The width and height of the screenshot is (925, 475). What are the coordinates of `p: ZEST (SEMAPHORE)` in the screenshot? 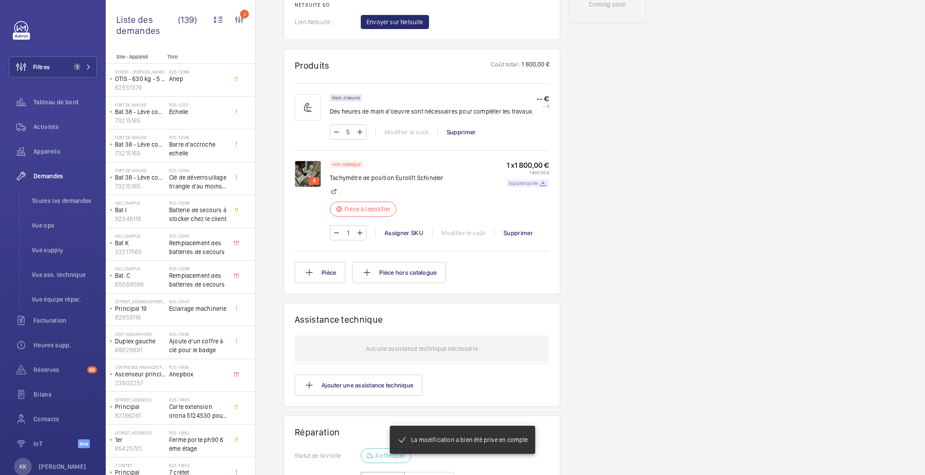 It's located at (140, 334).